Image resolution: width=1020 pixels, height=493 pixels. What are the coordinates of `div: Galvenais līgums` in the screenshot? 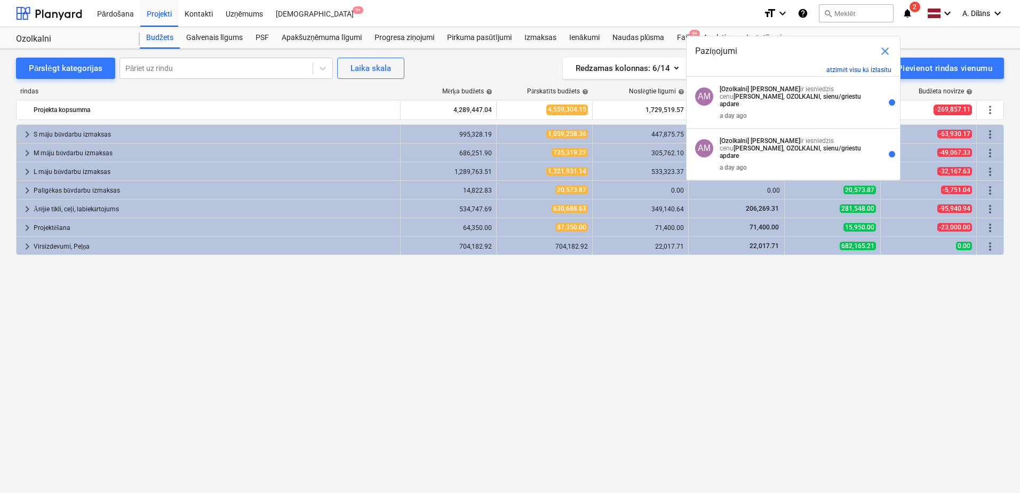 It's located at (214, 38).